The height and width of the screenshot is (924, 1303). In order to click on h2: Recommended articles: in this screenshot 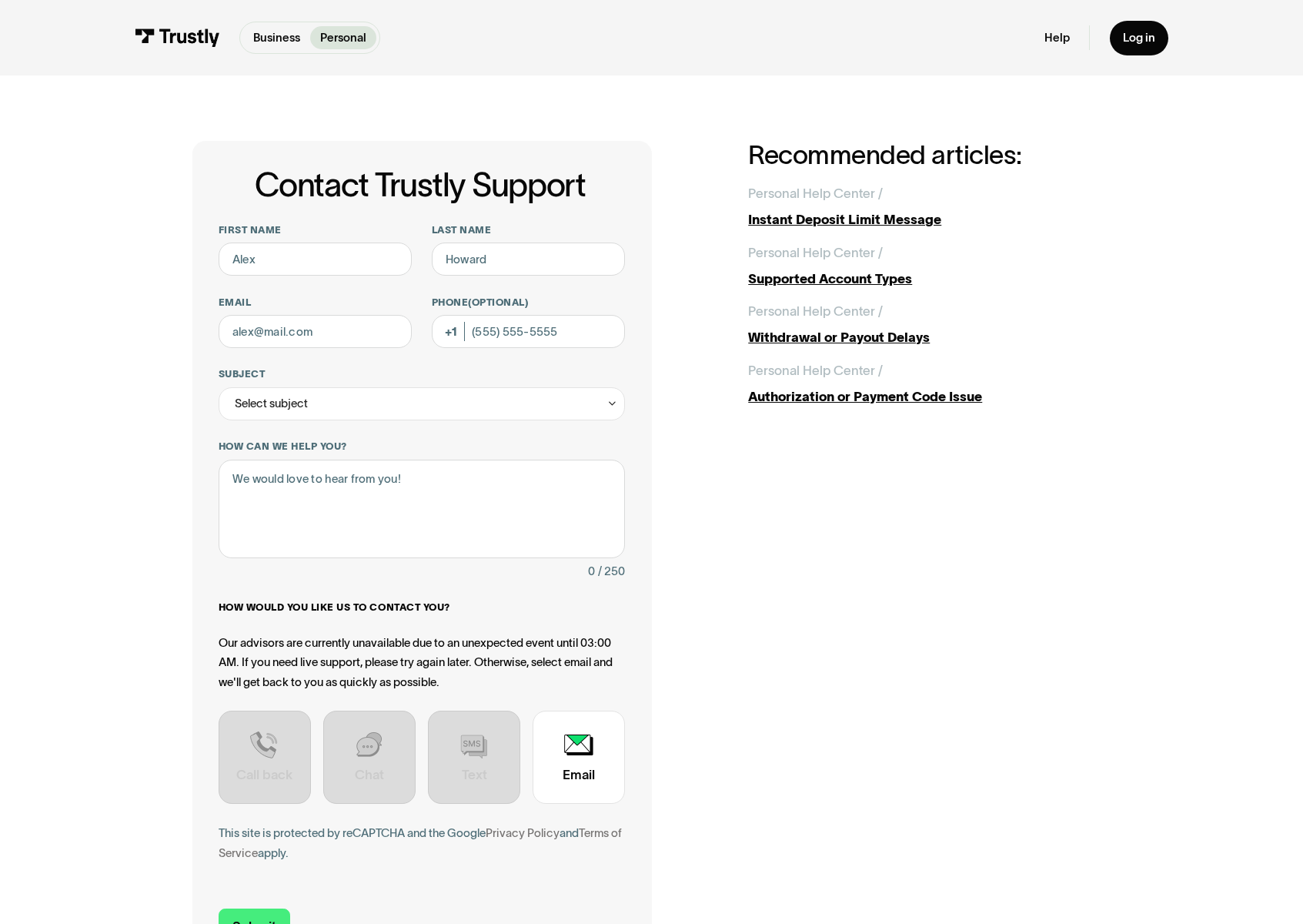, I will do `click(929, 156)`.